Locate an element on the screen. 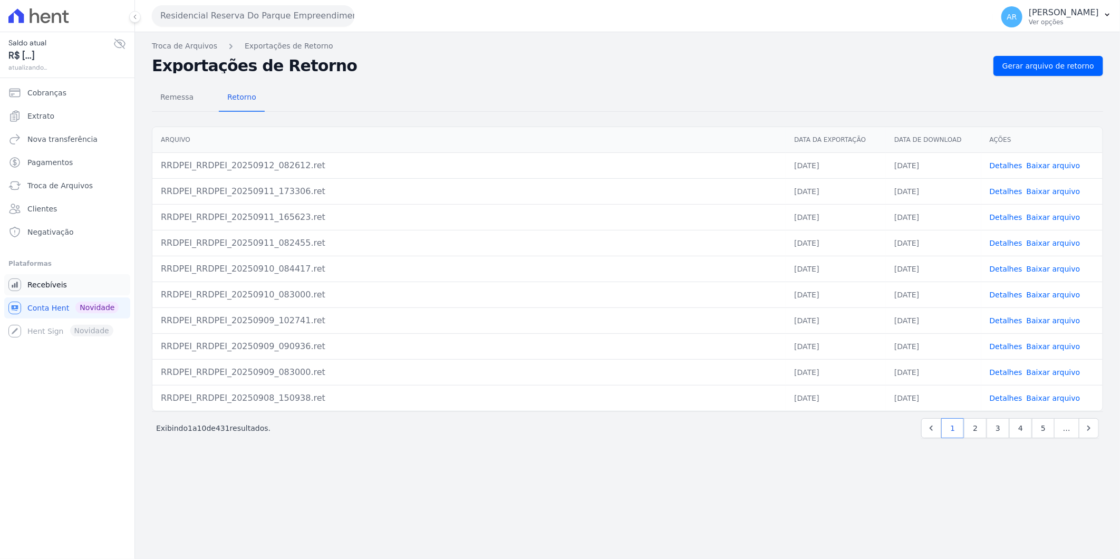  span: Retorno is located at coordinates (241, 97).